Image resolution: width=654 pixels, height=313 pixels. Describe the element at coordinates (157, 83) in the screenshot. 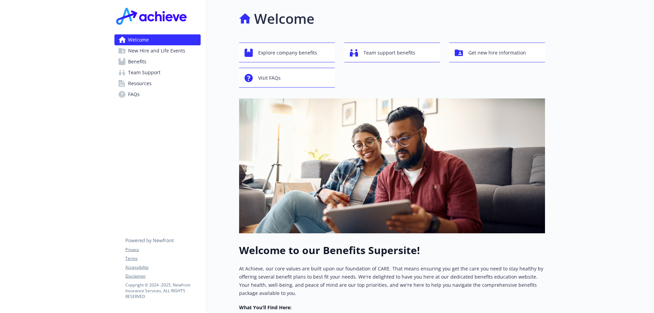

I see `a: Resources` at that location.